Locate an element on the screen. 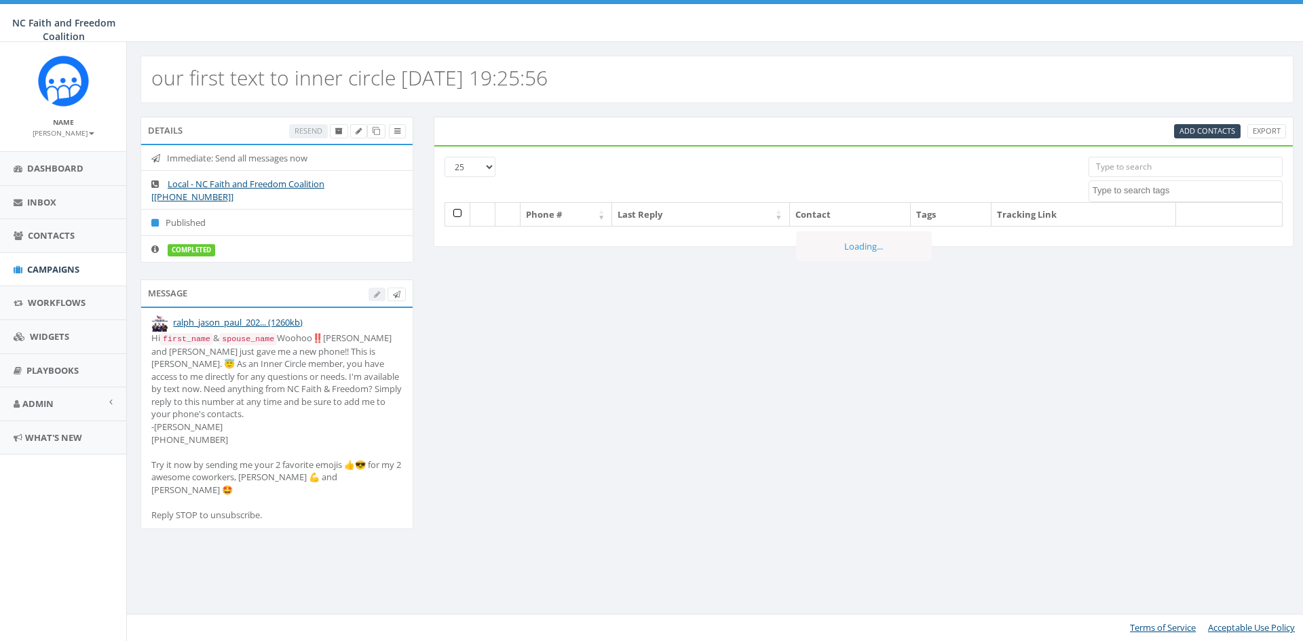 The width and height of the screenshot is (1303, 641). span: CSV files only is located at coordinates (1207, 130).